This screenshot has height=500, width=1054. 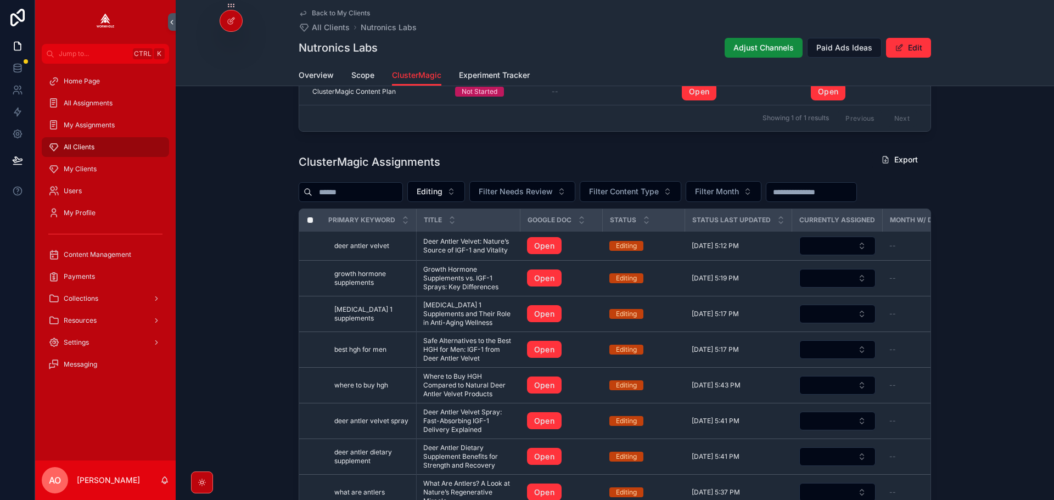 I want to click on a: All Clients, so click(x=105, y=147).